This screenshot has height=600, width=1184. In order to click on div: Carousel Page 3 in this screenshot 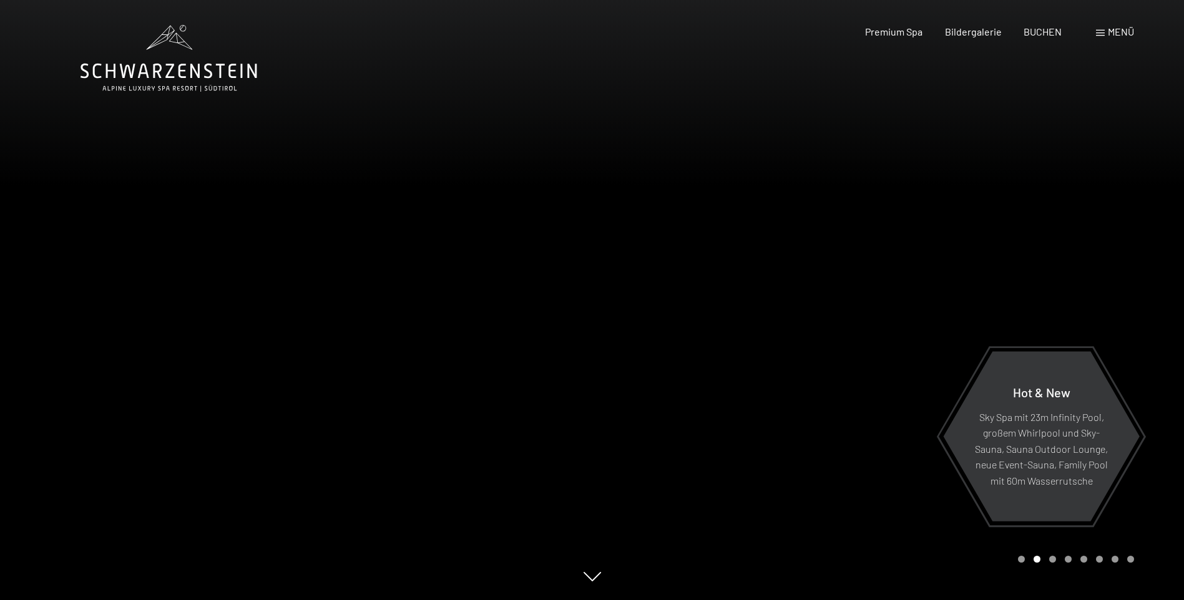, I will do `click(1052, 559)`.